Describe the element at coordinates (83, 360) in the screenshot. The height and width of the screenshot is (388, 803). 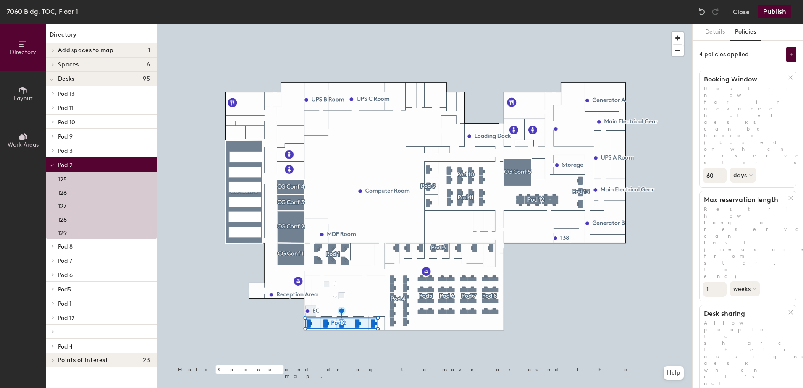
I see `span: Points of interest` at that location.